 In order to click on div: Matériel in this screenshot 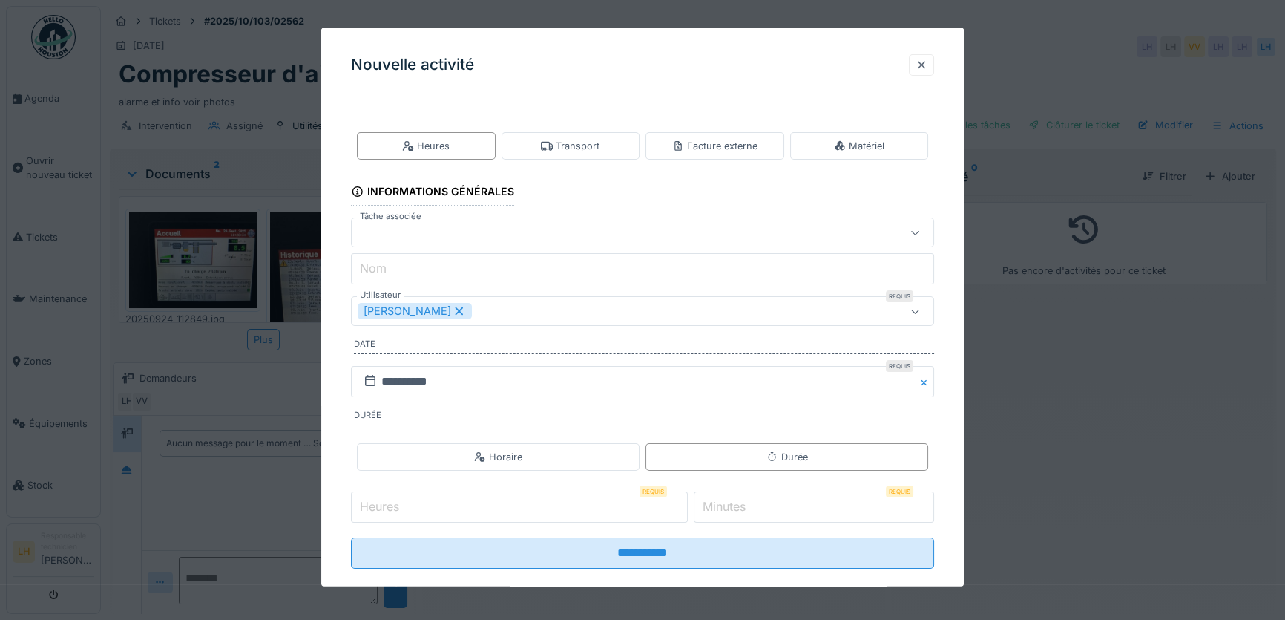, I will do `click(859, 145)`.